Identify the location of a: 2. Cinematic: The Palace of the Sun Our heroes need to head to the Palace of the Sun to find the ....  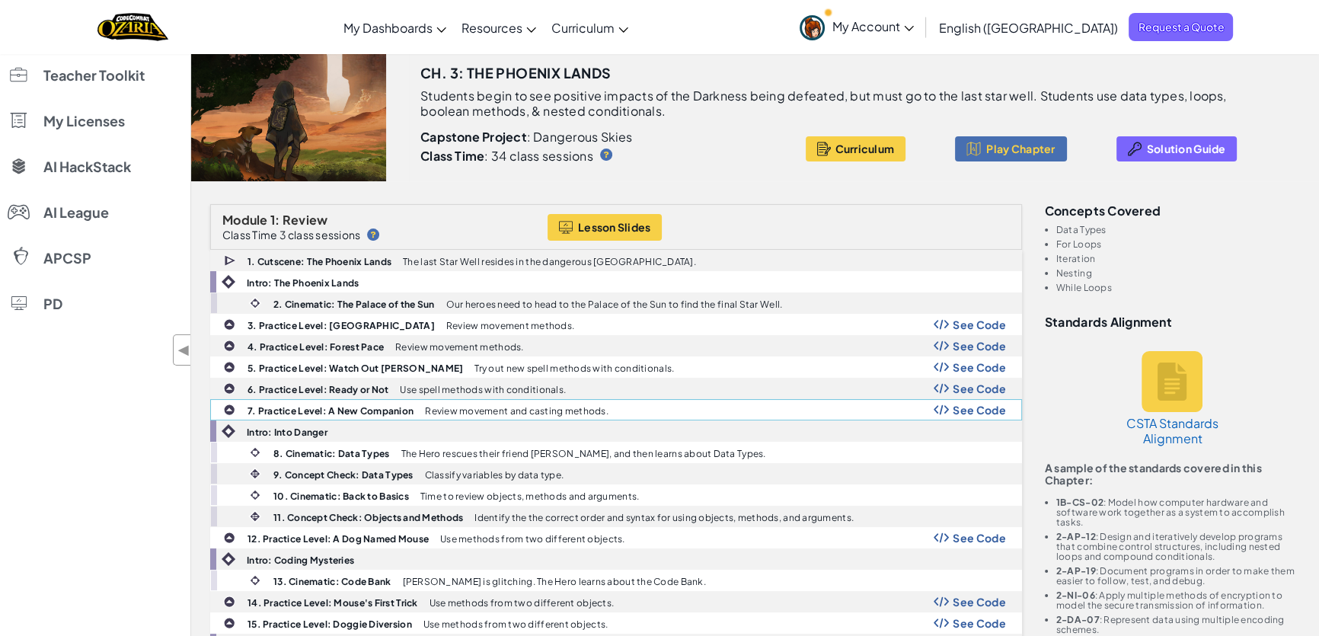
(616, 303).